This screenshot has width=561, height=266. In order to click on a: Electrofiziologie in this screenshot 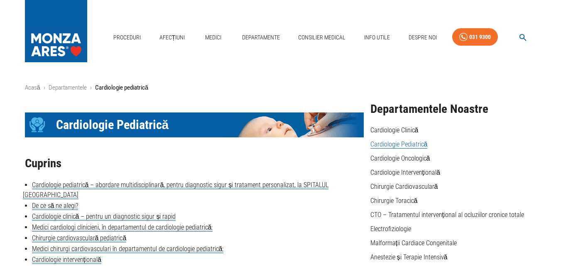, I will do `click(391, 229)`.